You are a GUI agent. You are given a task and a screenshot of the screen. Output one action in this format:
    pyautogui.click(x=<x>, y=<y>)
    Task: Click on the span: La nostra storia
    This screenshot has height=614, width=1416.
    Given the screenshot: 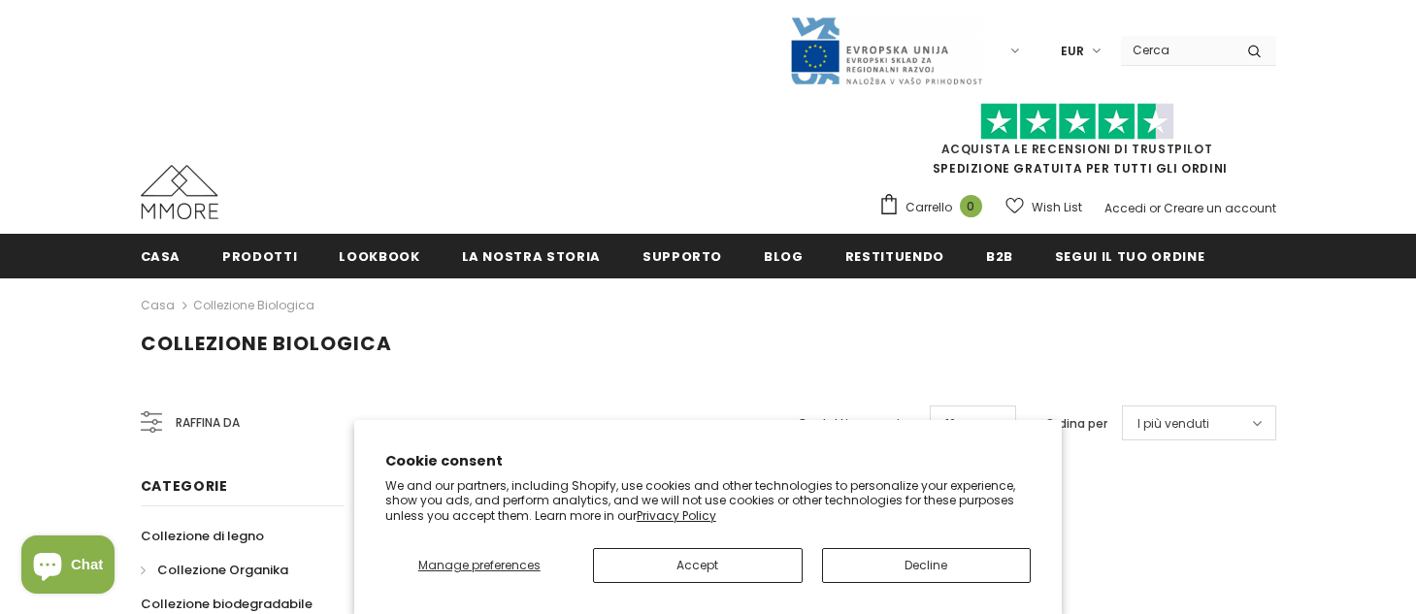 What is the action you would take?
    pyautogui.click(x=531, y=256)
    